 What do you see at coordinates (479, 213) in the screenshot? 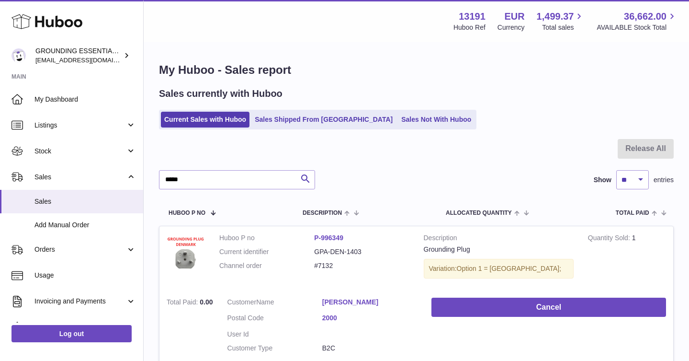
I see `span: ALLOCATED Quantity` at bounding box center [479, 213].